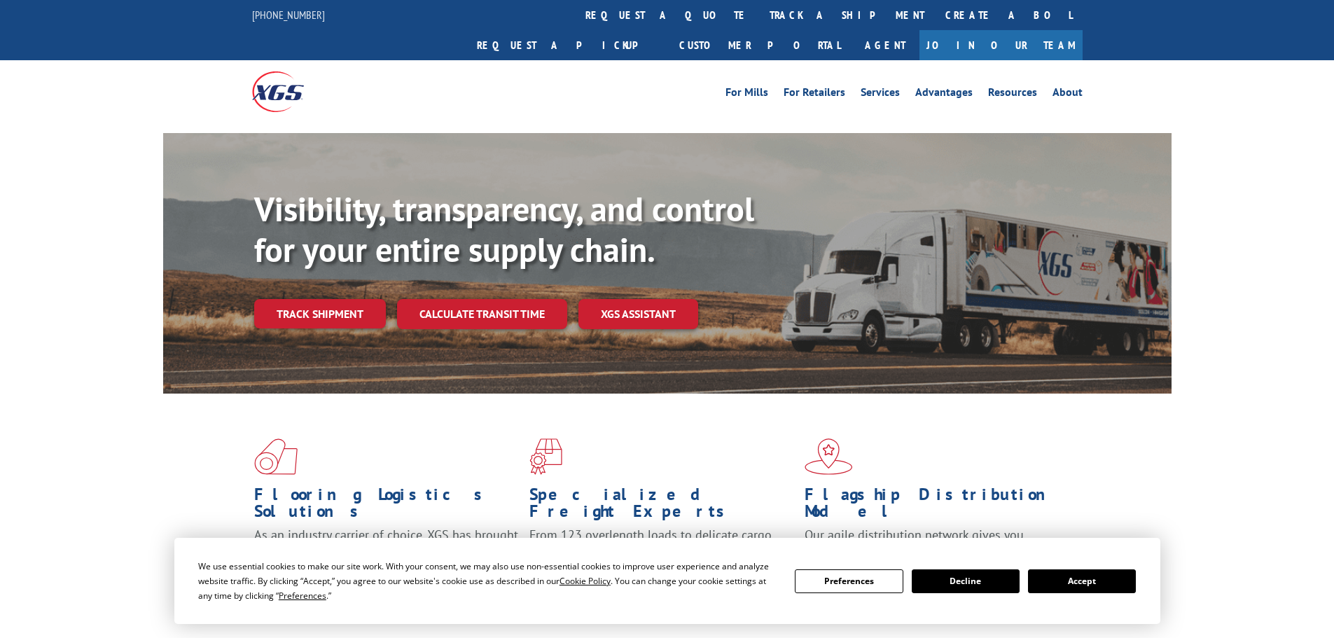  Describe the element at coordinates (849, 581) in the screenshot. I see `button: Preferences` at that location.